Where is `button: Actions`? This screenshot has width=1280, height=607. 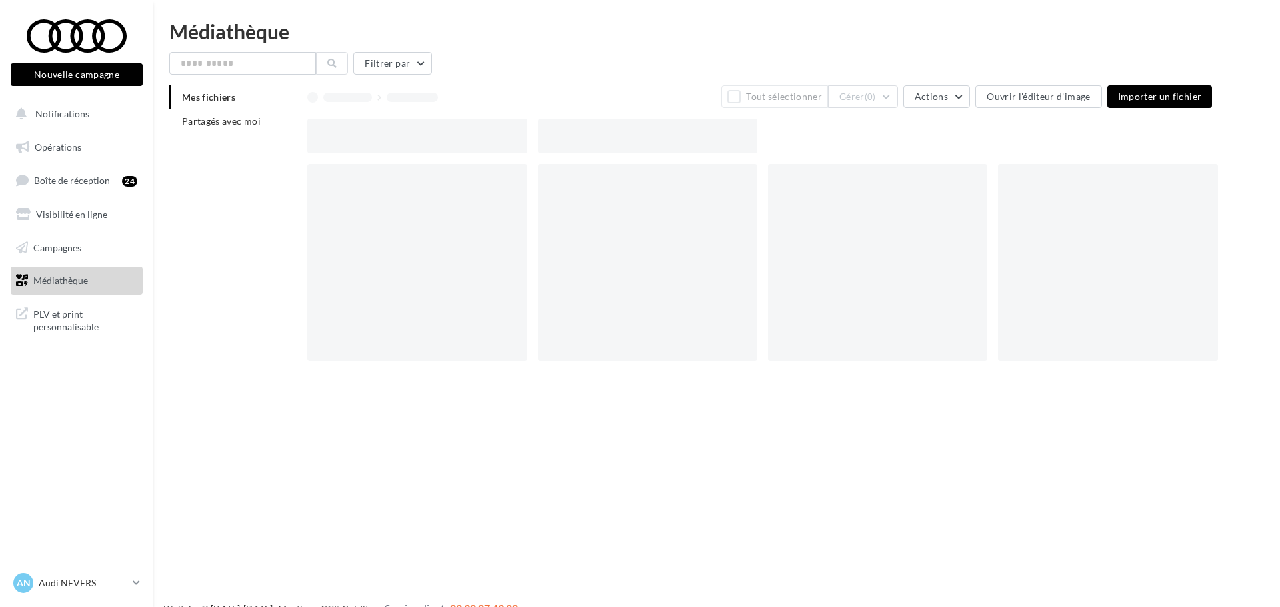 button: Actions is located at coordinates (937, 97).